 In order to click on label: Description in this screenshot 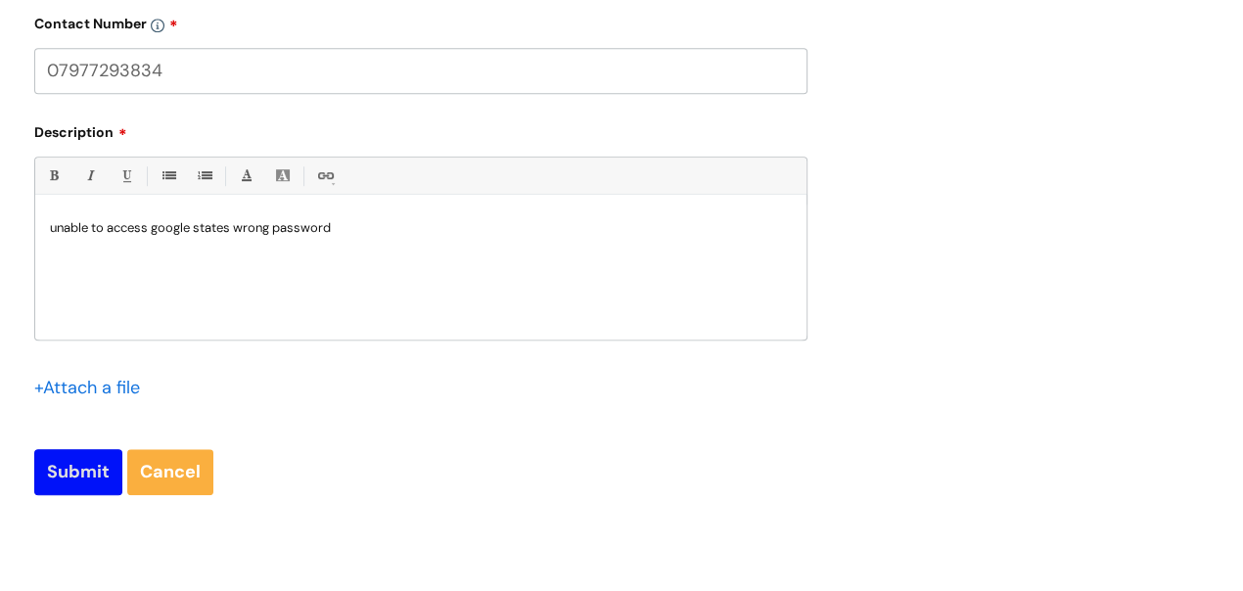, I will do `click(421, 129)`.